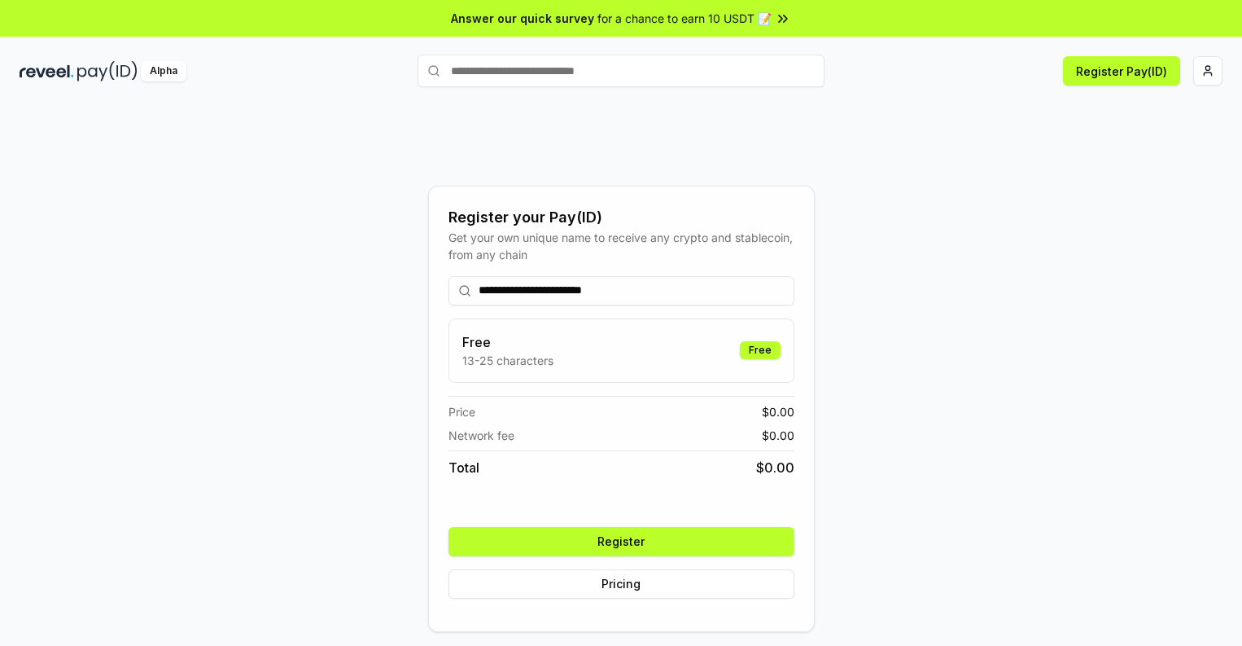 The width and height of the screenshot is (1242, 646). Describe the element at coordinates (621, 246) in the screenshot. I see `div: Get your own unique name to receive any crypto and stablecoin, from any chain` at that location.